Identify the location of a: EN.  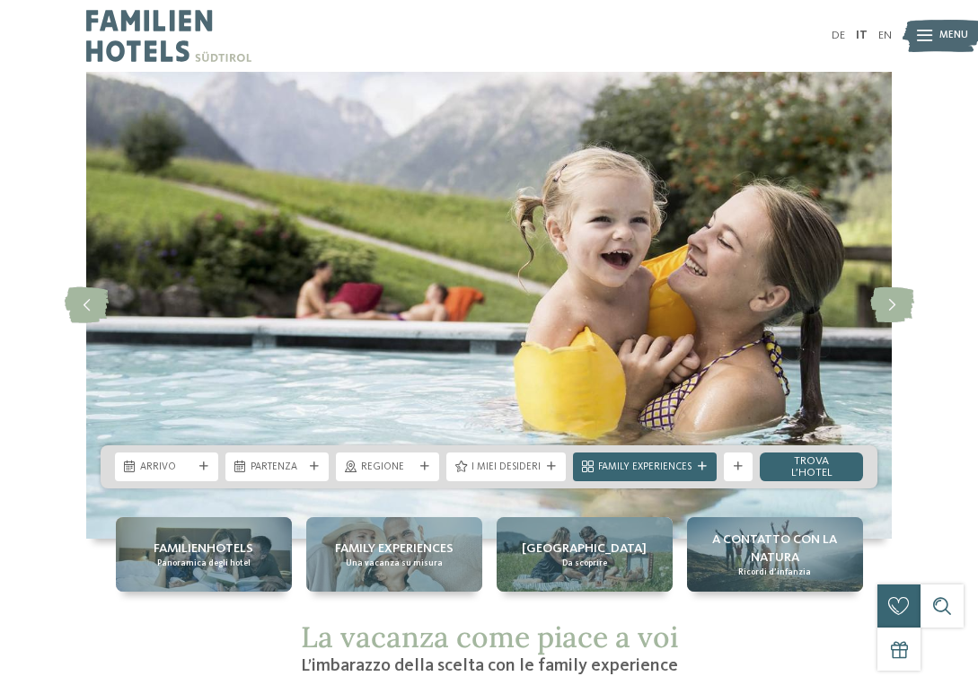
(885, 35).